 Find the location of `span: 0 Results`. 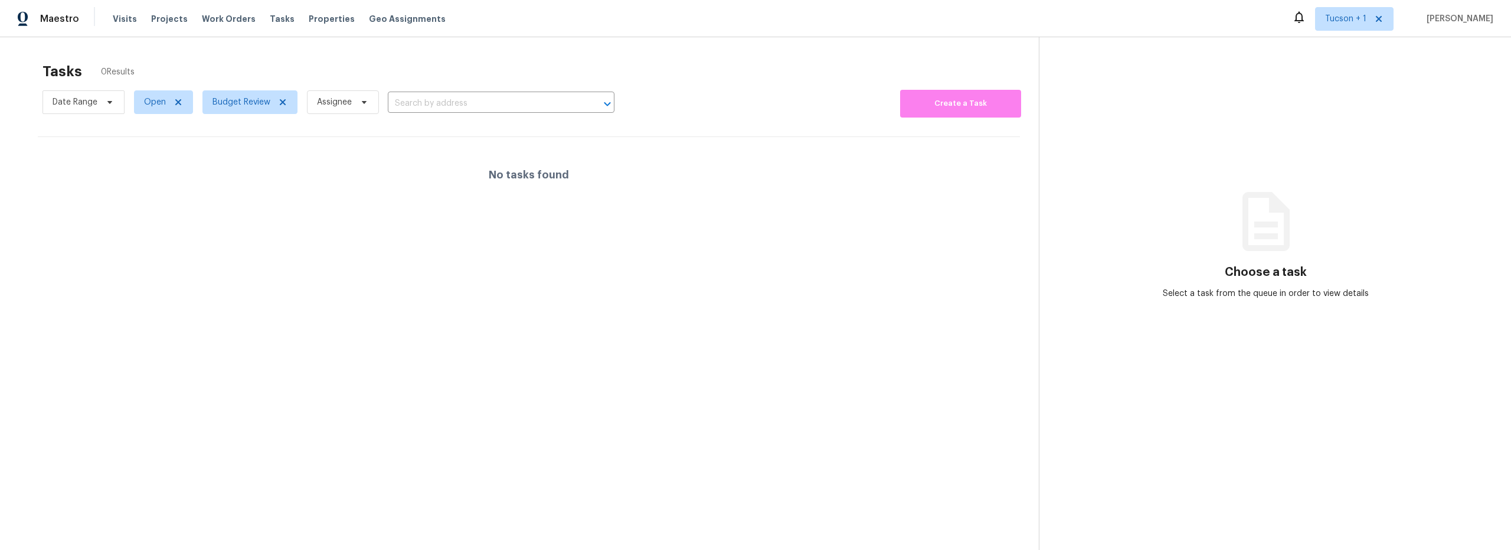

span: 0 Results is located at coordinates (117, 72).